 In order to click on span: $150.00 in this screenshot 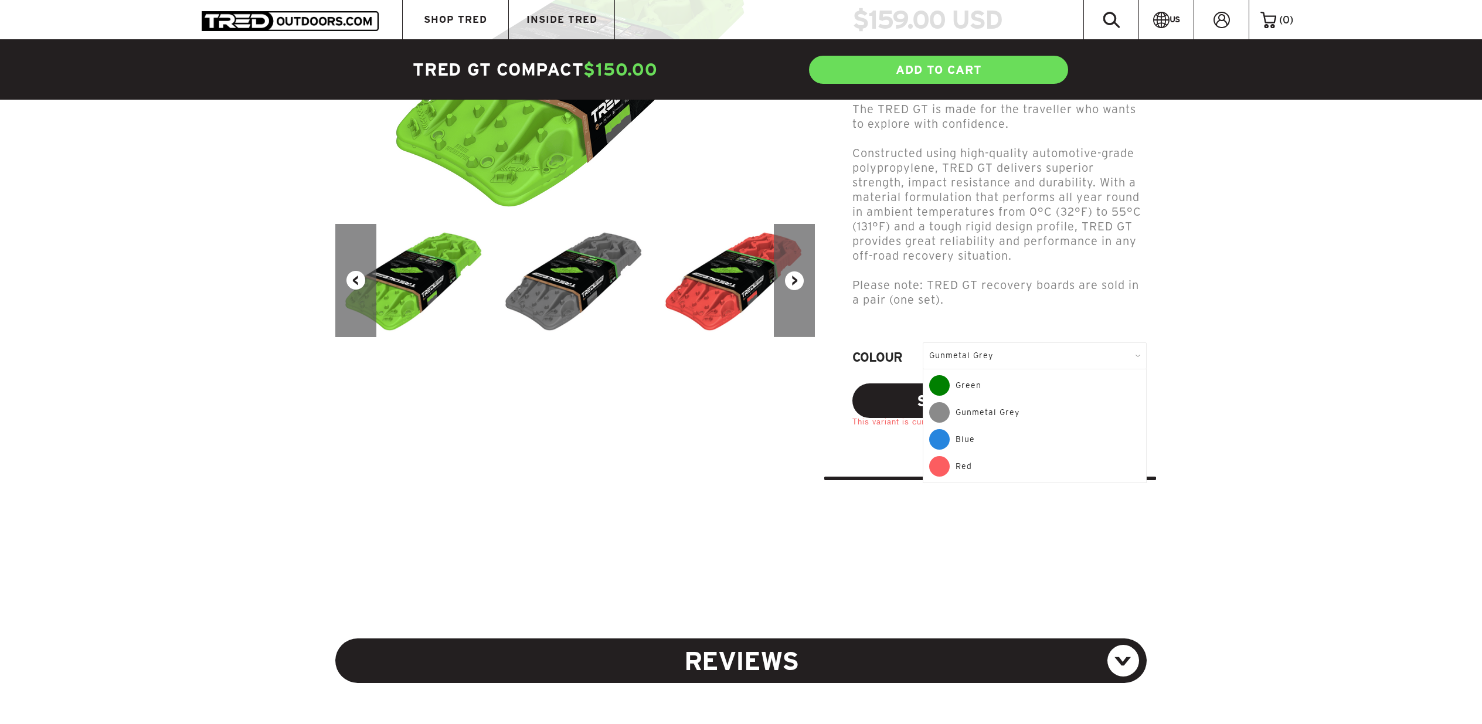, I will do `click(620, 69)`.